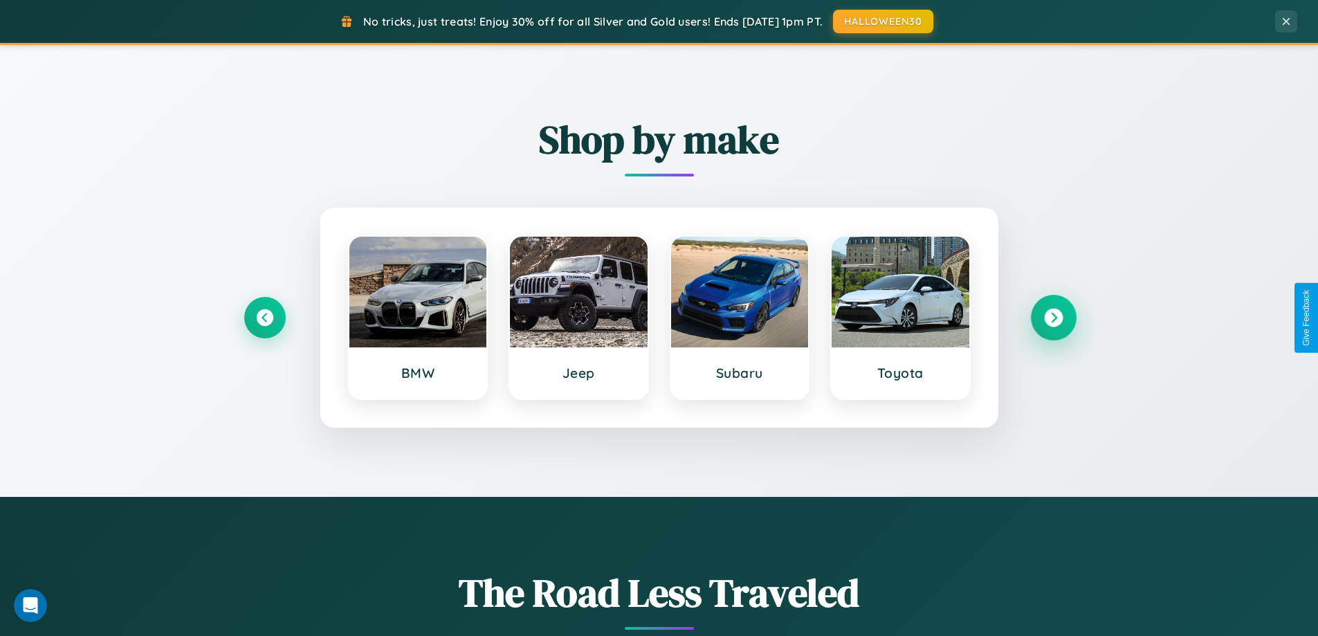 This screenshot has height=636, width=1318. I want to click on h3: Toyota, so click(900, 373).